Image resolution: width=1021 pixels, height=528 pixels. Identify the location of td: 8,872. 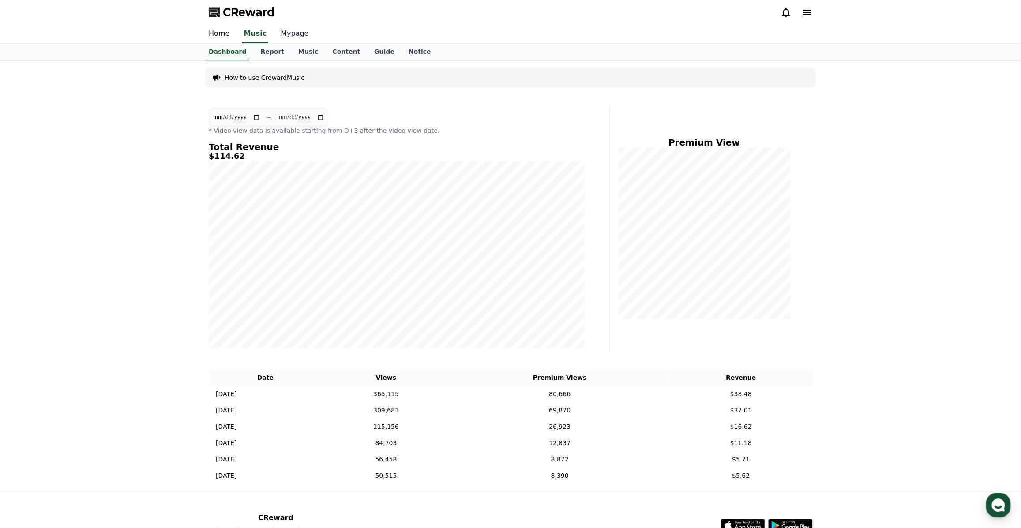
(559, 459).